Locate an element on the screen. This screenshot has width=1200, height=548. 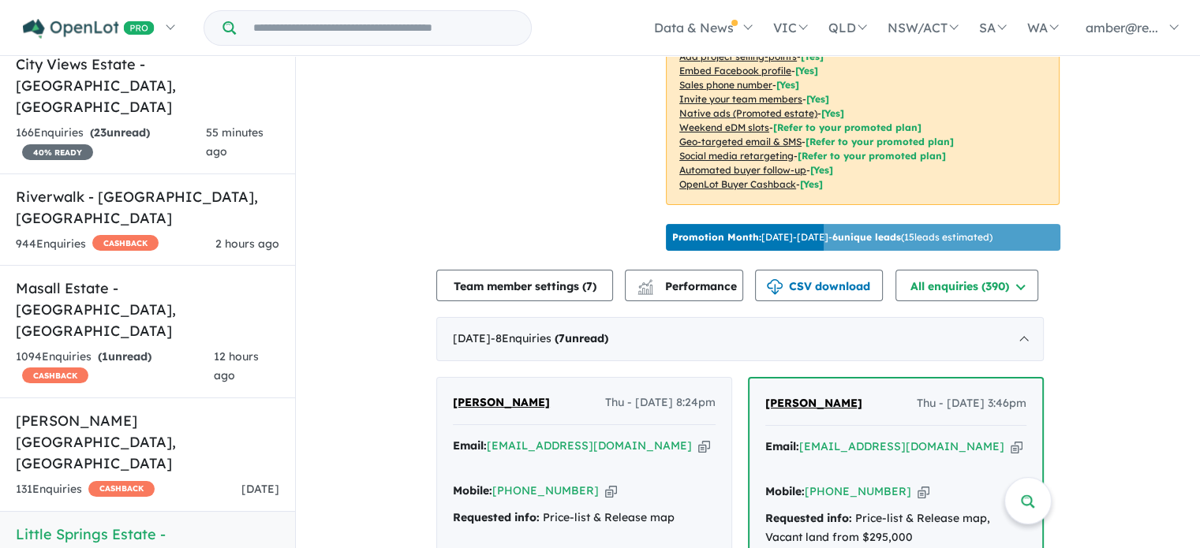
img: download icon is located at coordinates (775, 287).